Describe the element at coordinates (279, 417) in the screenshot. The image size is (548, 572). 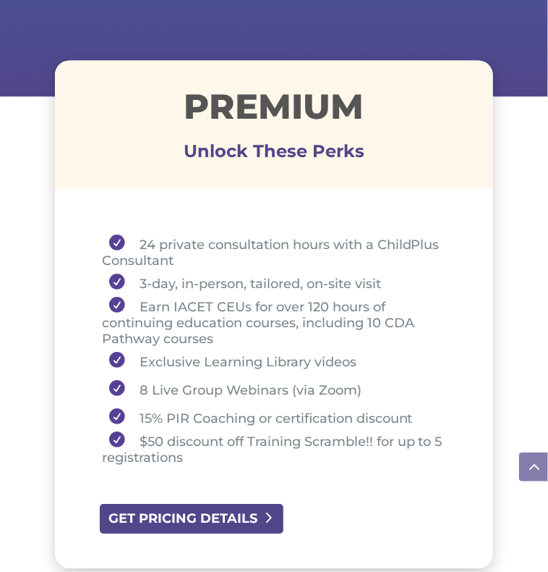
I see `li: 15% PIR Coaching or certification discount` at that location.